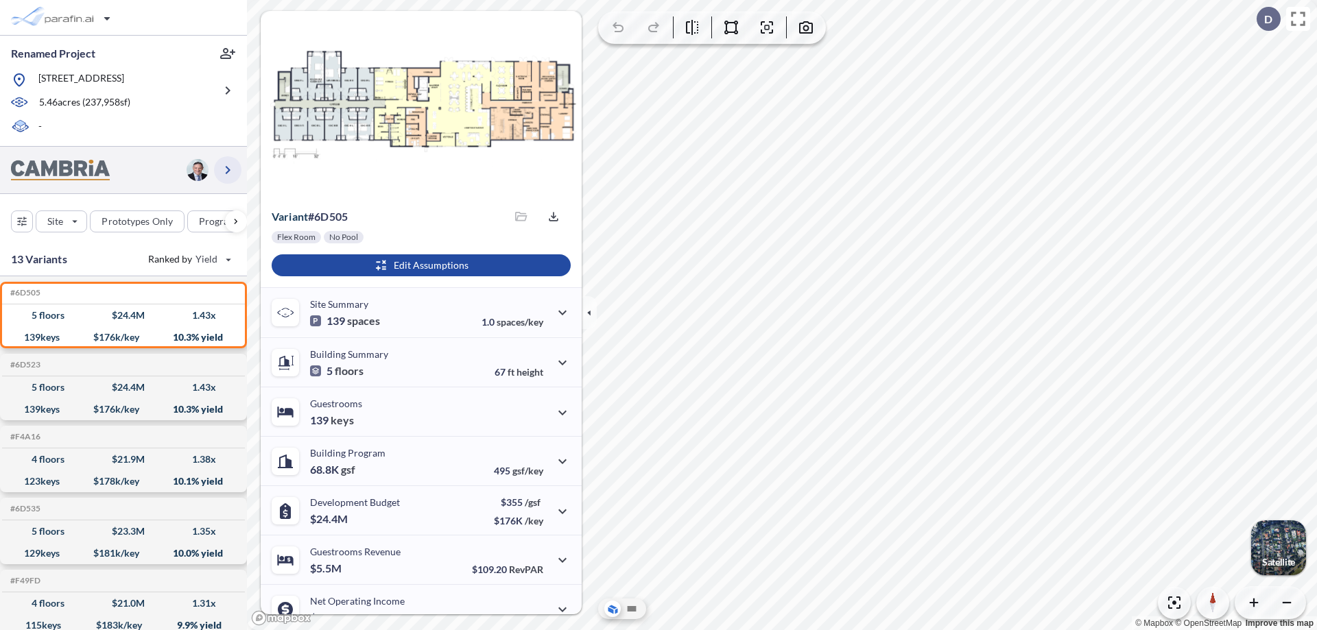  I want to click on p: 68.8K, so click(333, 470).